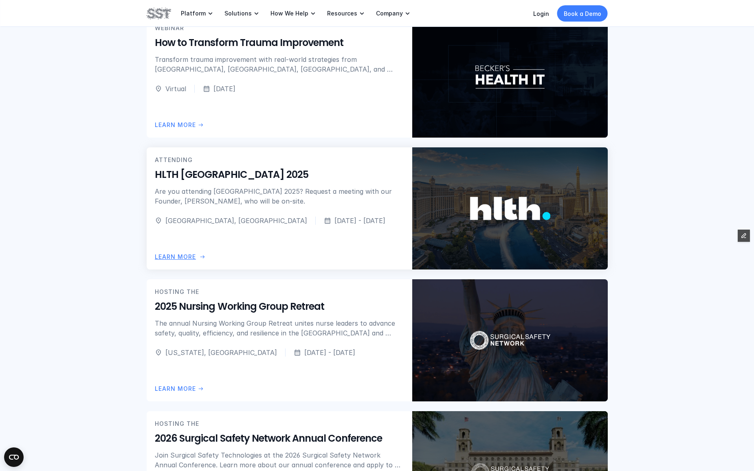 The width and height of the screenshot is (754, 471). What do you see at coordinates (14, 457) in the screenshot?
I see `button: Open CMP widget` at bounding box center [14, 457].